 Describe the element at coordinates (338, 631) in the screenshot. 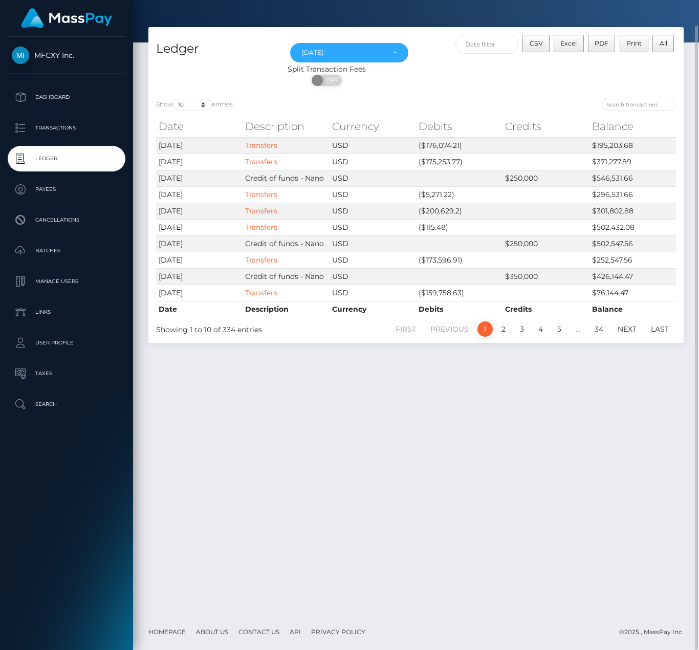

I see `a: Privacy Policy` at that location.